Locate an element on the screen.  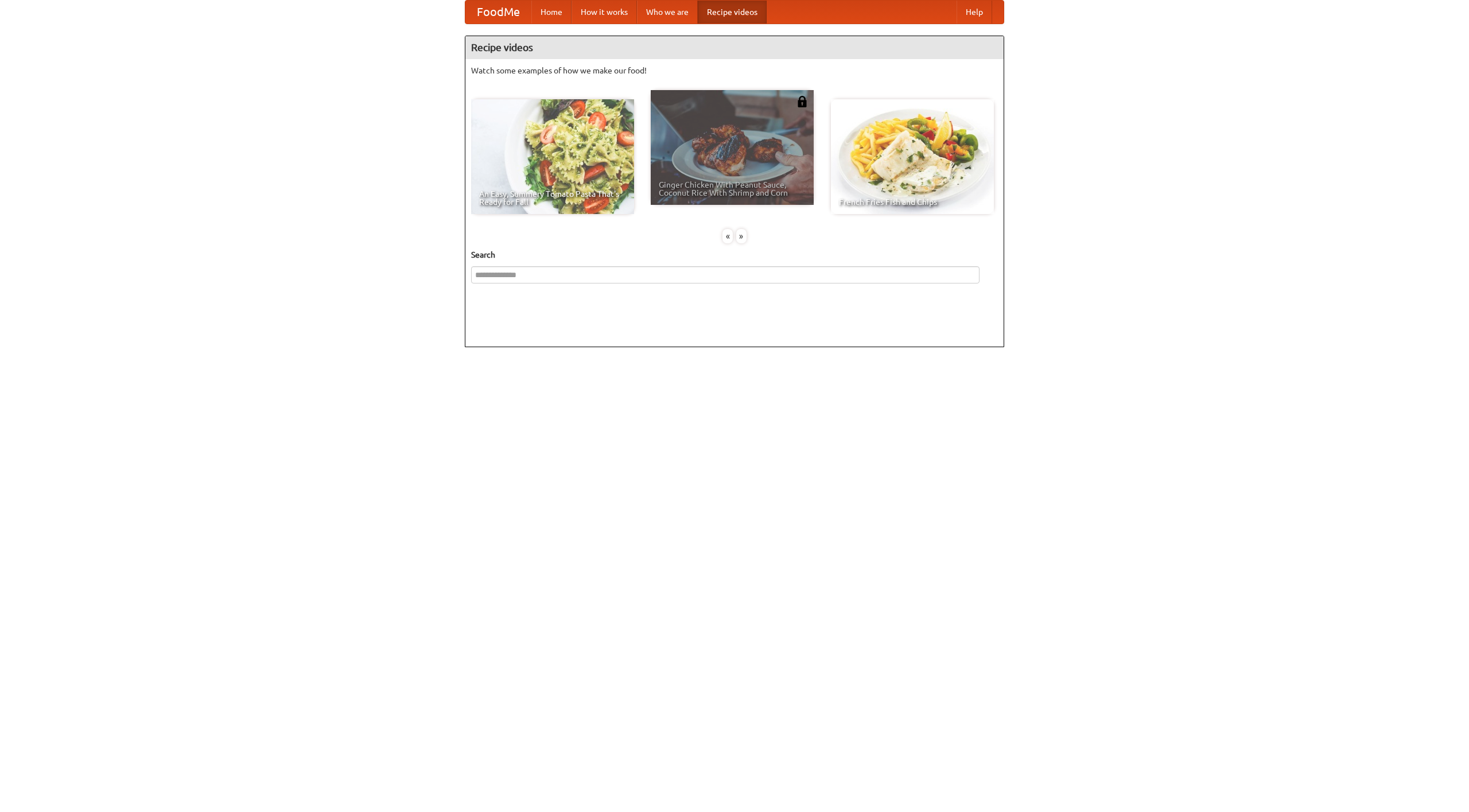
p: Watch some examples of how we make our food! is located at coordinates (734, 70).